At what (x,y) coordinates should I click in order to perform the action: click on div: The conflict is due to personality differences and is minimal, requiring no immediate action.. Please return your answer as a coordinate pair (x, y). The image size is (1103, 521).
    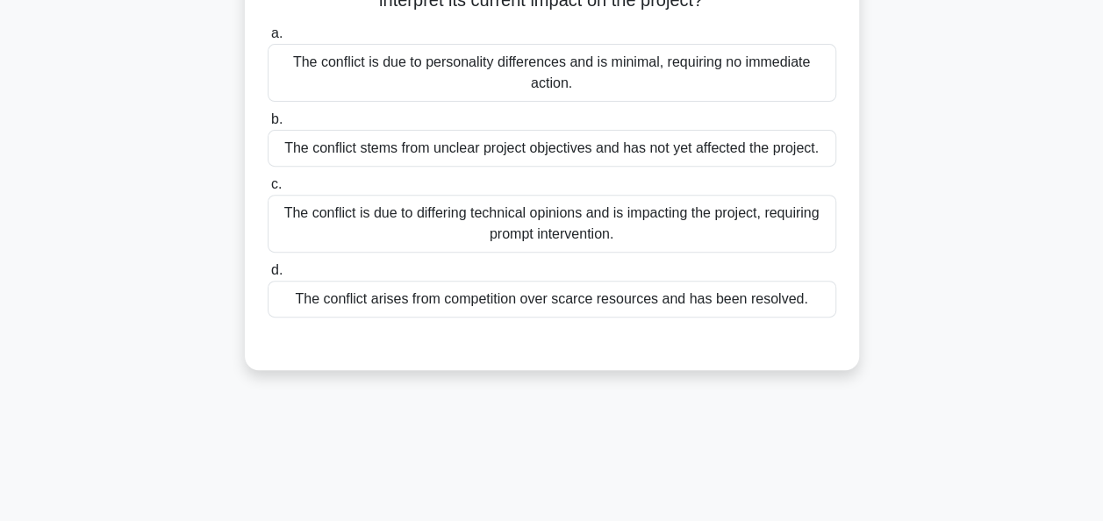
    Looking at the image, I should click on (552, 73).